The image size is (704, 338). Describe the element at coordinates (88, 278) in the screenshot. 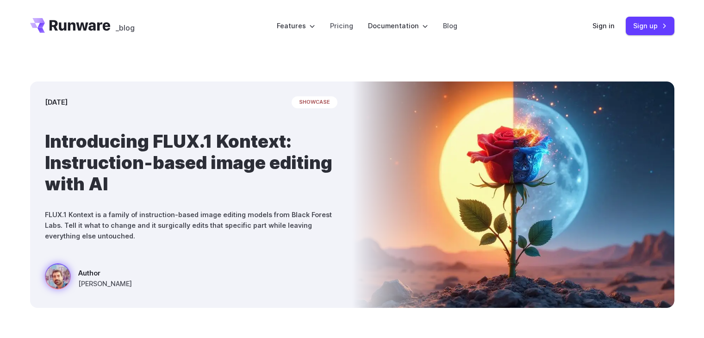

I see `a: Surreal rose in a desert landscape, split between day and night with the sun and moon aligned beh...` at that location.